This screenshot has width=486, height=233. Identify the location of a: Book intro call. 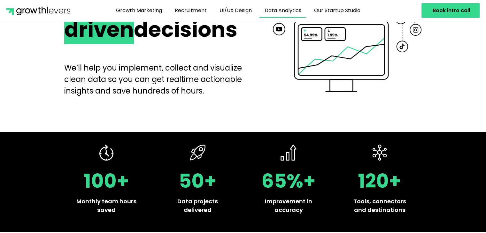
(450, 11).